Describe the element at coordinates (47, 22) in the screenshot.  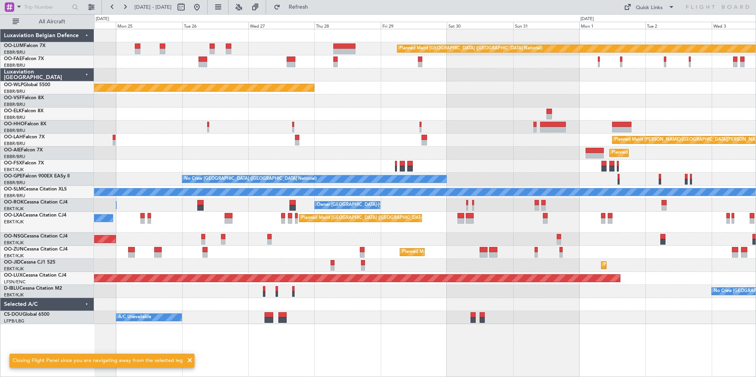
I see `button: All Aircraft` at that location.